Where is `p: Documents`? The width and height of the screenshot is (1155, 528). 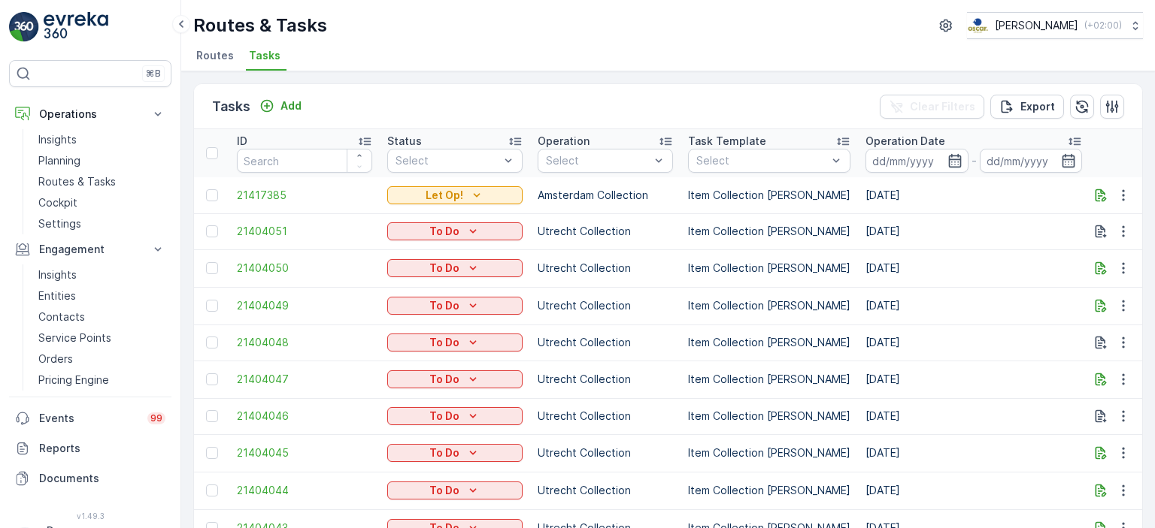
p: Documents is located at coordinates (102, 479).